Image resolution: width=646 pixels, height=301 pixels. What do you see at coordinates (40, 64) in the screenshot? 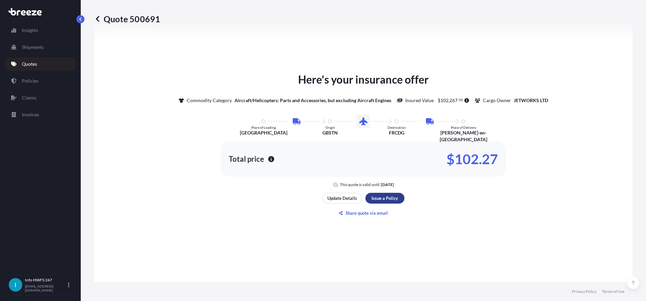
I see `a: Quotes` at bounding box center [40, 64].